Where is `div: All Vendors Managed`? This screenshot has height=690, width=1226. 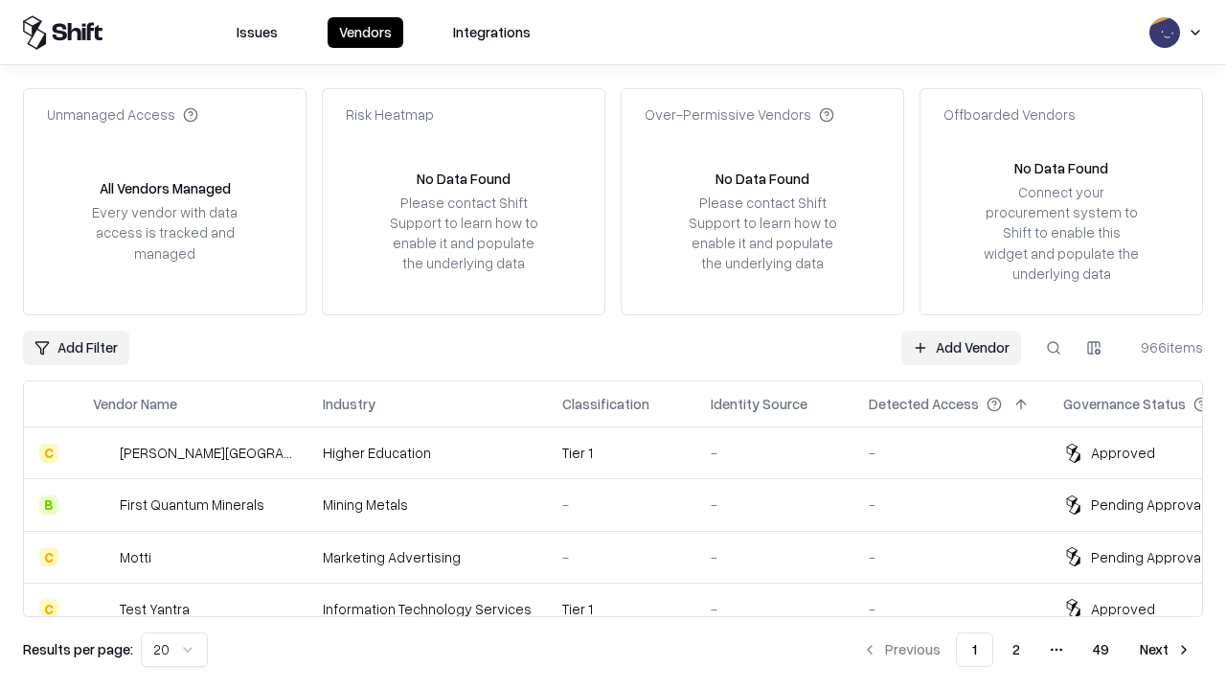
div: All Vendors Managed is located at coordinates (165, 188).